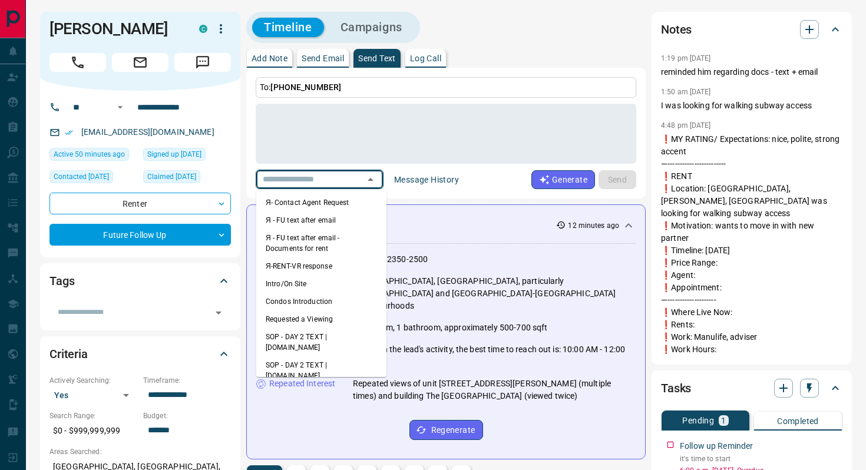 This screenshot has height=470, width=866. What do you see at coordinates (390, 259) in the screenshot?
I see `p: Around $2350-2500` at bounding box center [390, 259].